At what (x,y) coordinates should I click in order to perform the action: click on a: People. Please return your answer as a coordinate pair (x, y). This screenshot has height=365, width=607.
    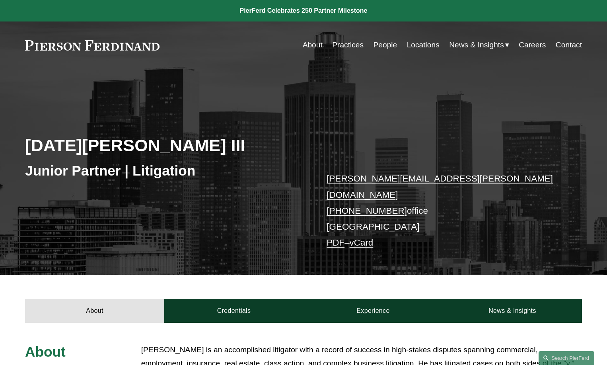
    Looking at the image, I should click on (385, 45).